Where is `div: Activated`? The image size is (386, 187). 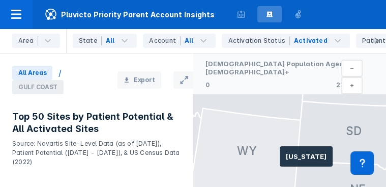 div: Activated is located at coordinates (311, 41).